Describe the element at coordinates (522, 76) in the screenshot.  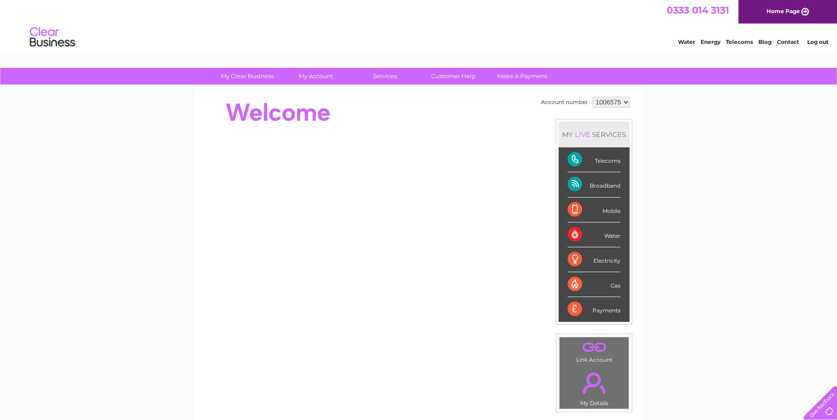
I see `a: Make A Payment` at that location.